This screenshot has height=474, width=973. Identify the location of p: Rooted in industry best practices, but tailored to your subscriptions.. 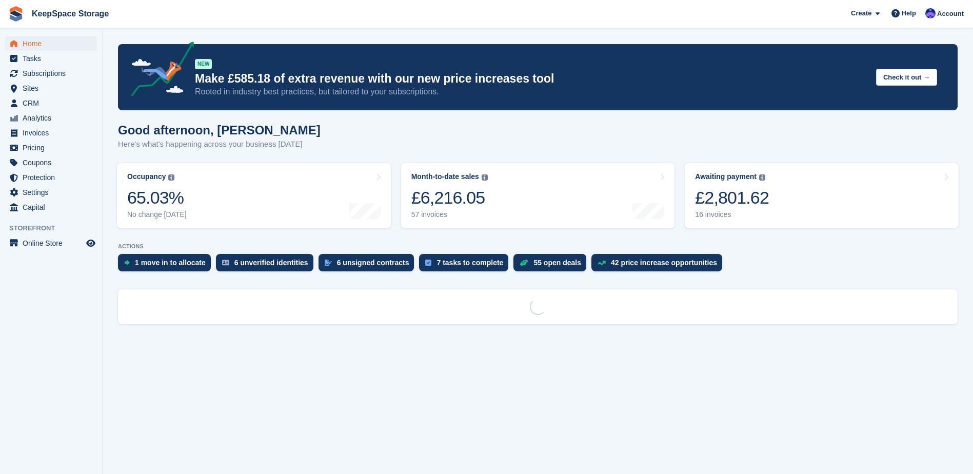
(531, 92).